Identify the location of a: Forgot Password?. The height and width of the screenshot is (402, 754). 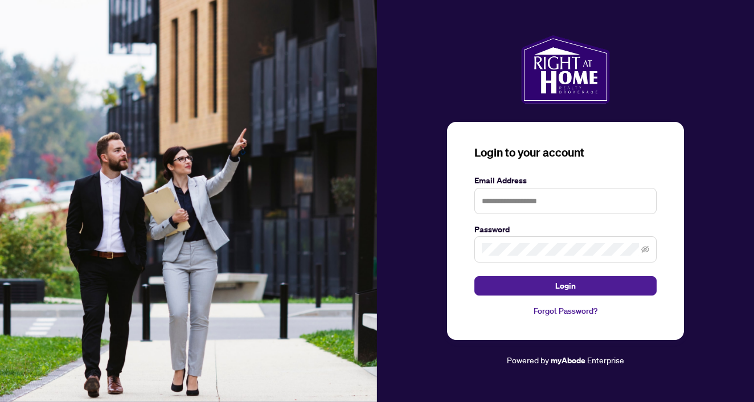
(565, 311).